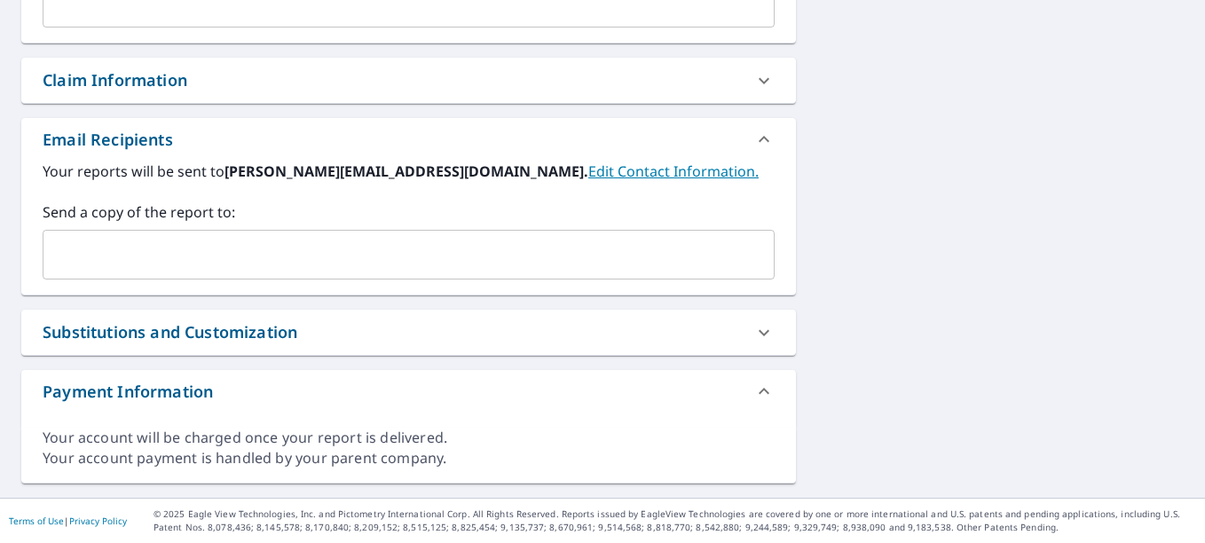 The image size is (1205, 543). What do you see at coordinates (674, 521) in the screenshot?
I see `p: © 2025 Eagle View Technologies, Inc. and Pictometry International Corp. All Rights Reserved. Repo...` at bounding box center [674, 521].